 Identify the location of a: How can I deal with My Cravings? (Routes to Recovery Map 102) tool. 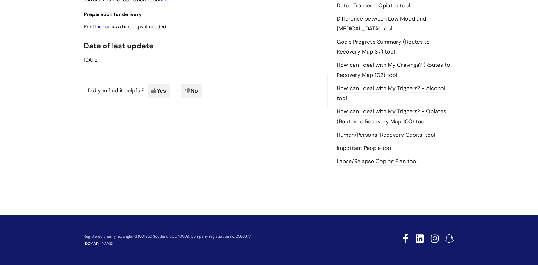
(393, 70).